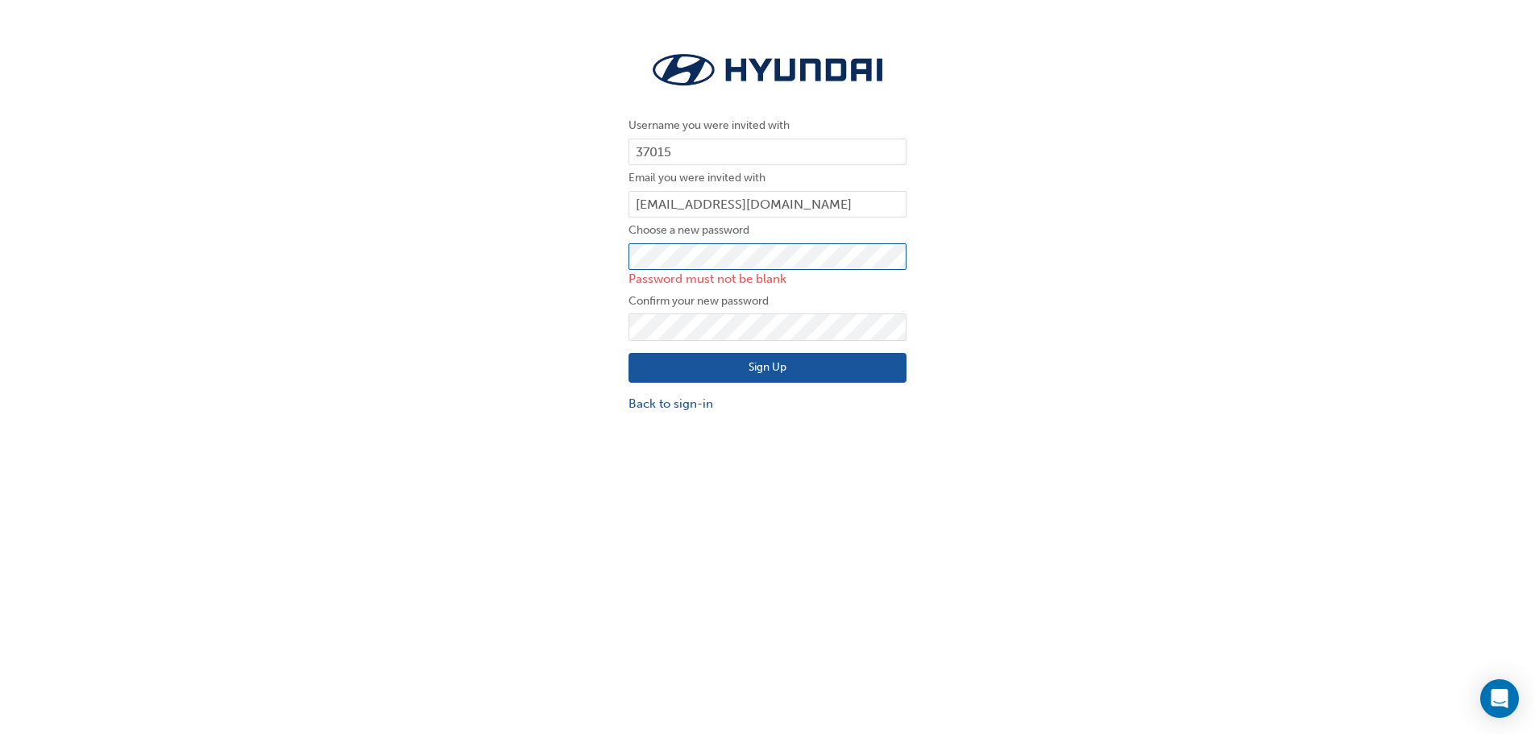  I want to click on a: Back to sign-in, so click(767, 404).